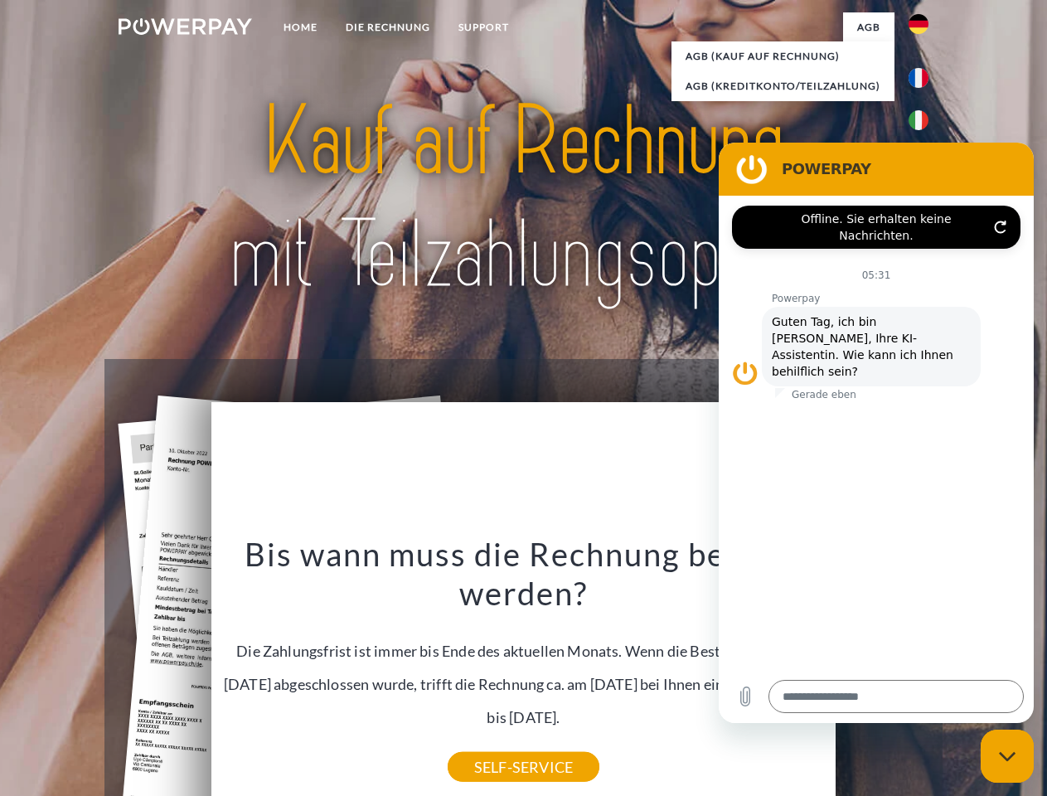 Image resolution: width=1047 pixels, height=796 pixels. Describe the element at coordinates (782, 86) in the screenshot. I see `a: AGB (Kreditkonto/Teilzahlung)` at that location.